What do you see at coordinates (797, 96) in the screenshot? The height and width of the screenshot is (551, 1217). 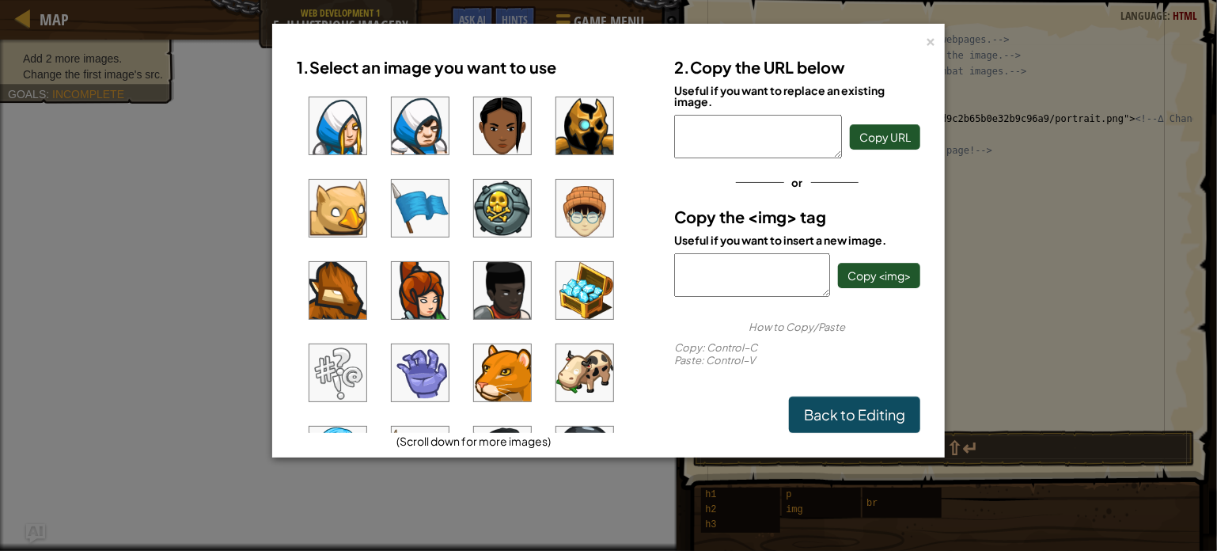 I see `div: Useful if you want to replace an existing image.` at bounding box center [797, 96].